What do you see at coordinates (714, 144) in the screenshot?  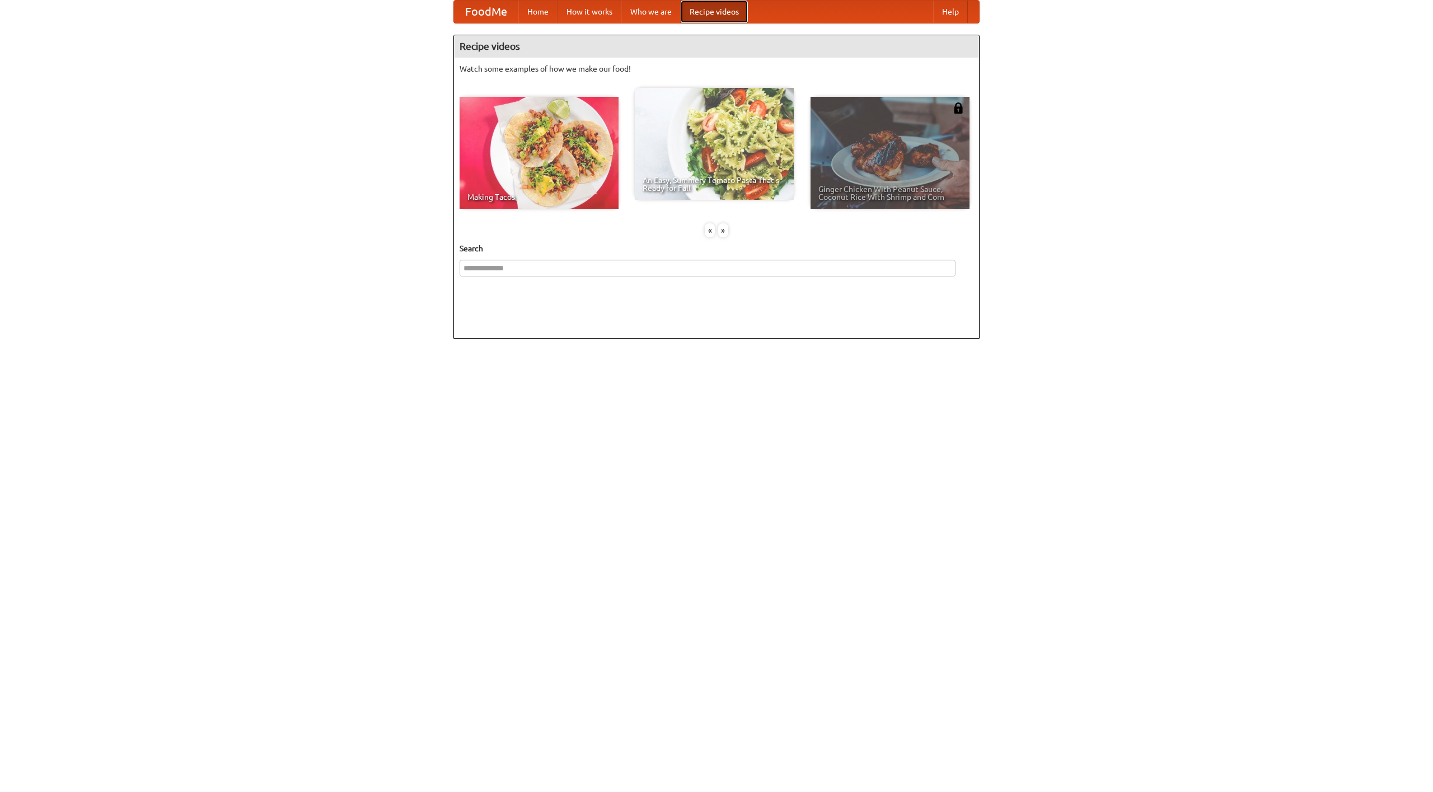 I see `a: An Easy, Summery Tomato Pasta That's Ready for Fall` at bounding box center [714, 144].